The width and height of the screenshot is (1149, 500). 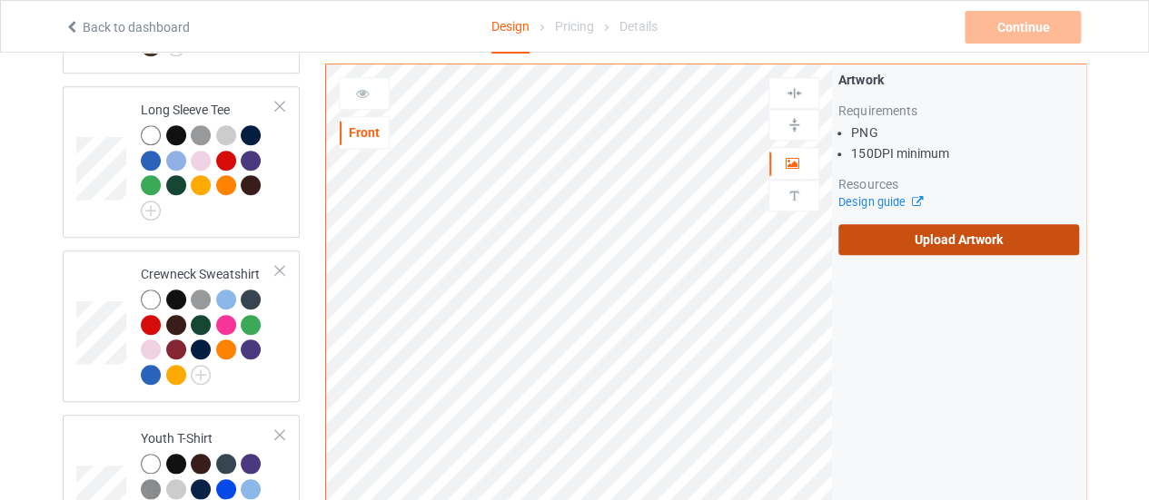 What do you see at coordinates (958, 80) in the screenshot?
I see `div: Artwork` at bounding box center [958, 80].